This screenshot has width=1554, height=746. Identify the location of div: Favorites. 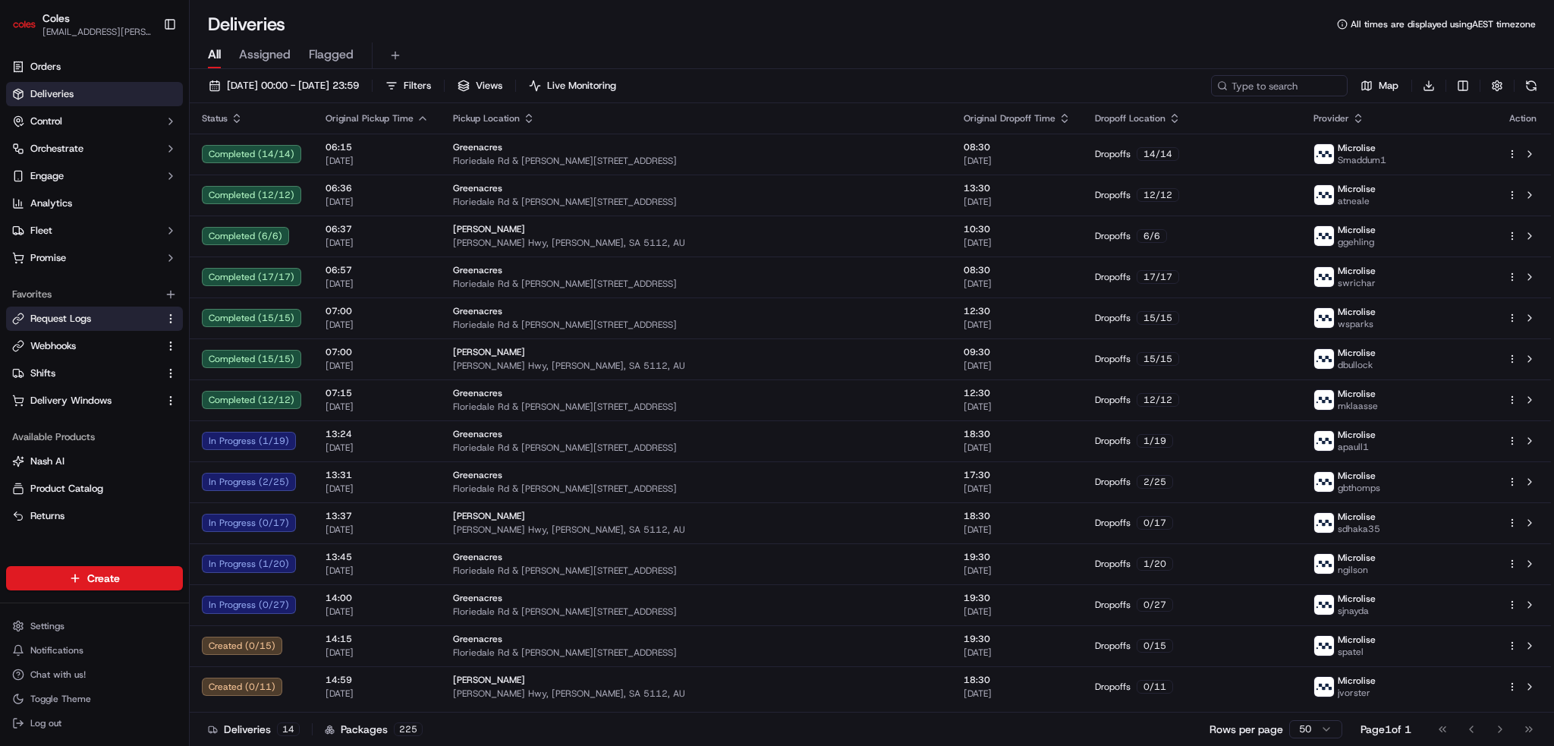
(94, 294).